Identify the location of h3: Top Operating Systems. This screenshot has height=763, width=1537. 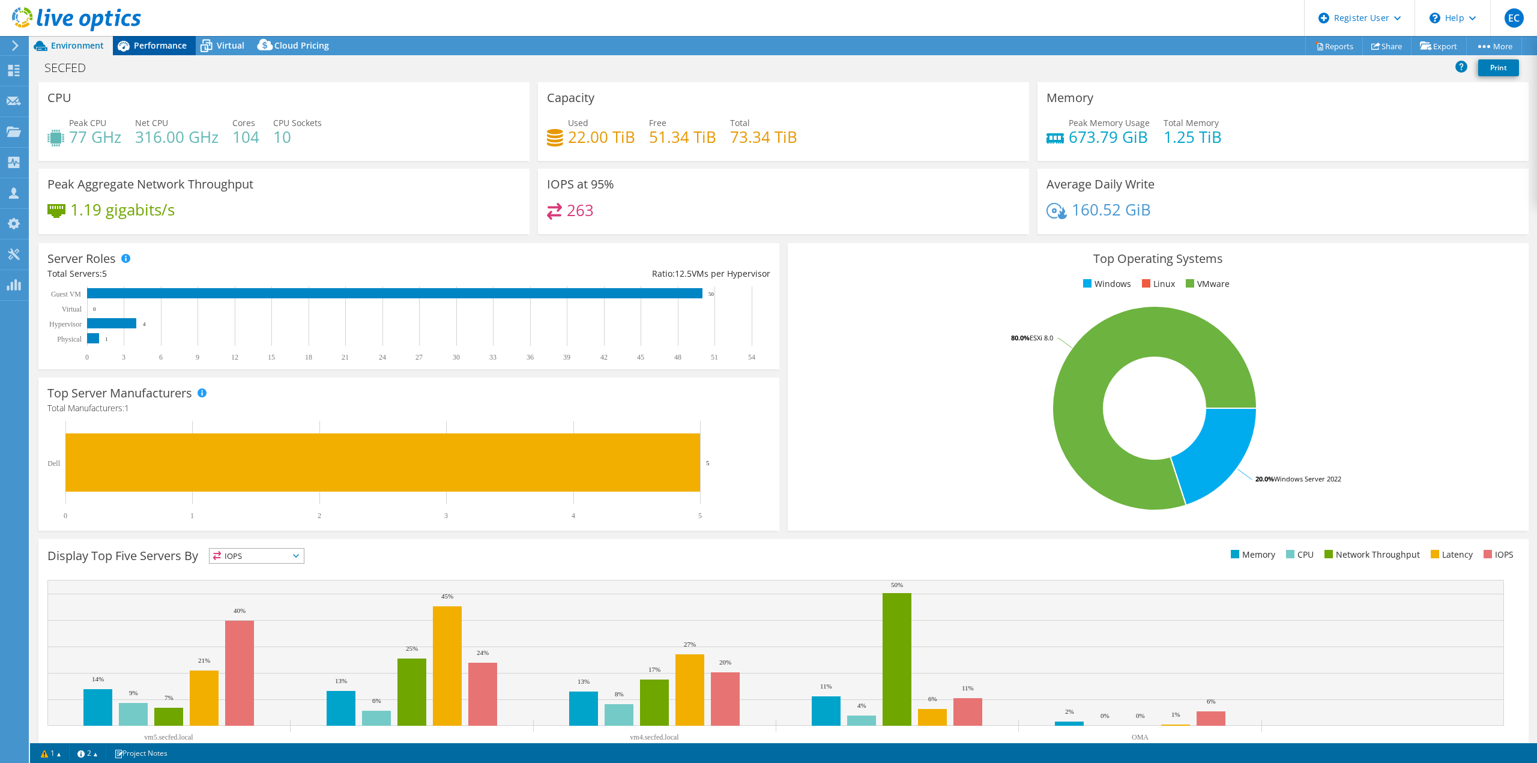
(1158, 259).